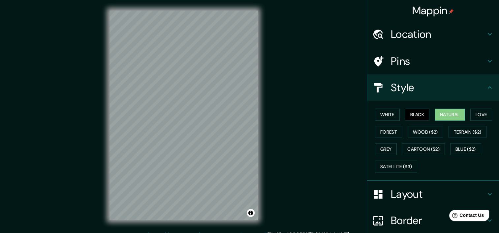 The height and width of the screenshot is (233, 499). Describe the element at coordinates (184, 115) in the screenshot. I see `canvas: Map` at that location.